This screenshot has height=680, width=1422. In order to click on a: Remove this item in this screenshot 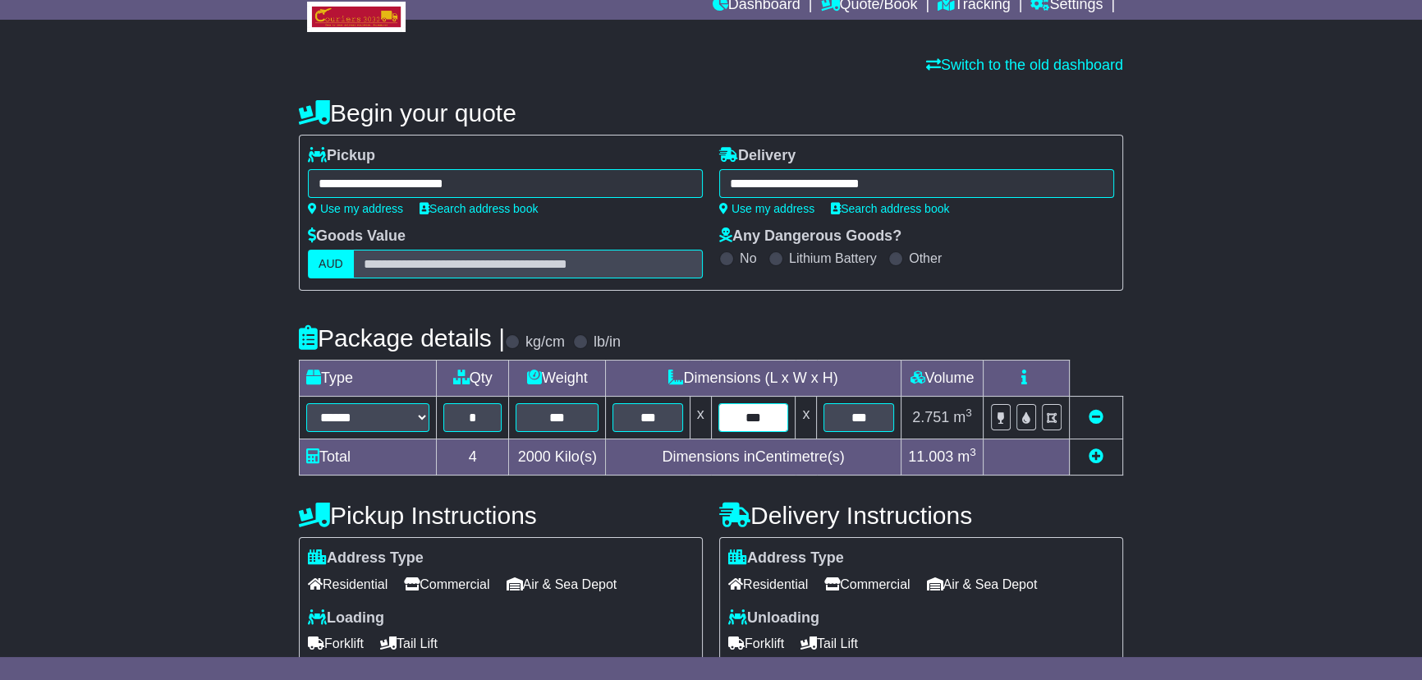, I will do `click(1096, 417)`.